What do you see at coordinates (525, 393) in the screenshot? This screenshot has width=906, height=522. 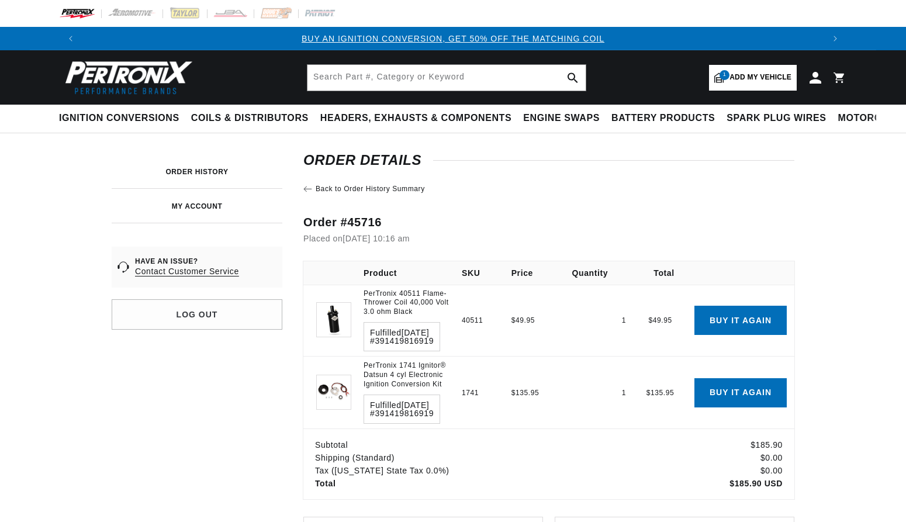 I see `span: $135.95` at bounding box center [525, 393].